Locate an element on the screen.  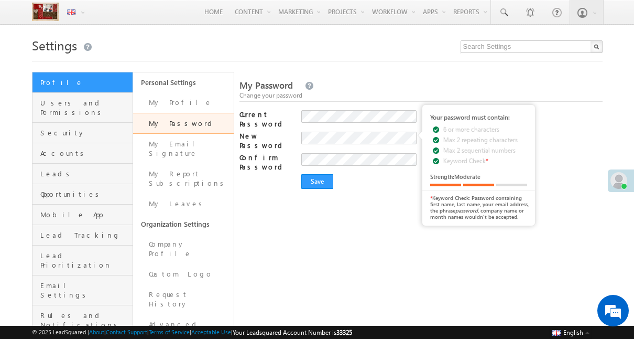
a: Terms of Service is located at coordinates (169, 331).